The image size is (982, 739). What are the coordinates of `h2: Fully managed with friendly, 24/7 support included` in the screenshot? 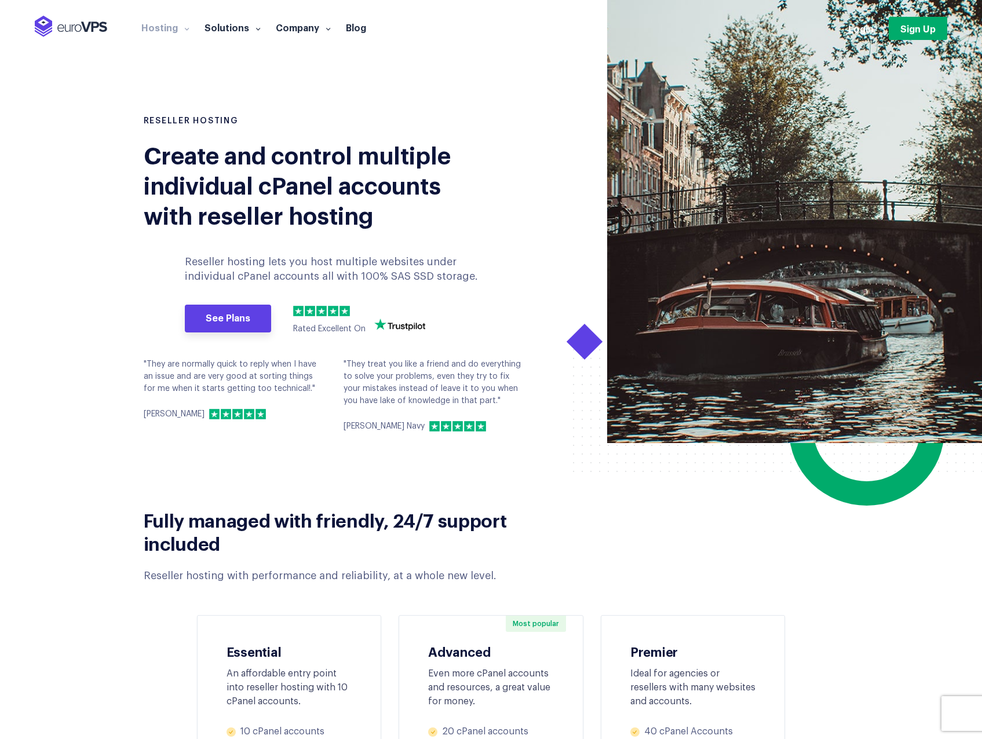 It's located at (342, 531).